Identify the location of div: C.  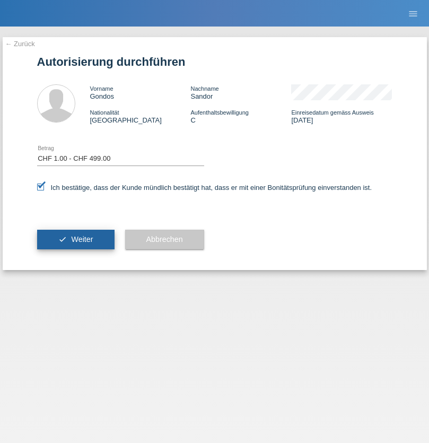
(241, 116).